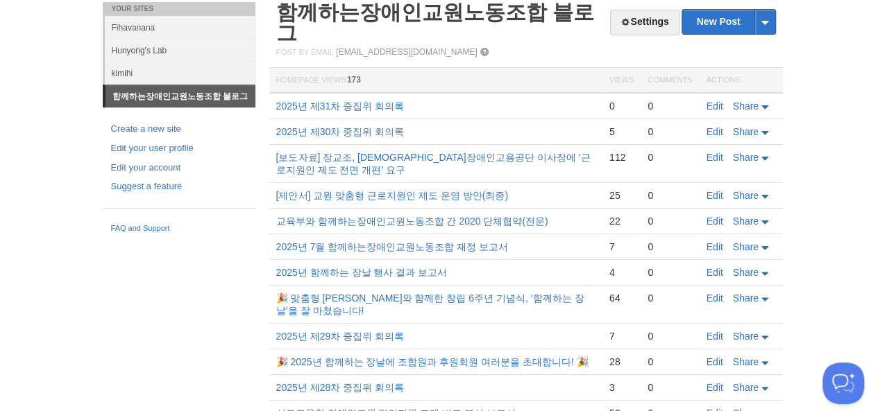  What do you see at coordinates (741, 80) in the screenshot?
I see `th: Actions` at bounding box center [741, 80].